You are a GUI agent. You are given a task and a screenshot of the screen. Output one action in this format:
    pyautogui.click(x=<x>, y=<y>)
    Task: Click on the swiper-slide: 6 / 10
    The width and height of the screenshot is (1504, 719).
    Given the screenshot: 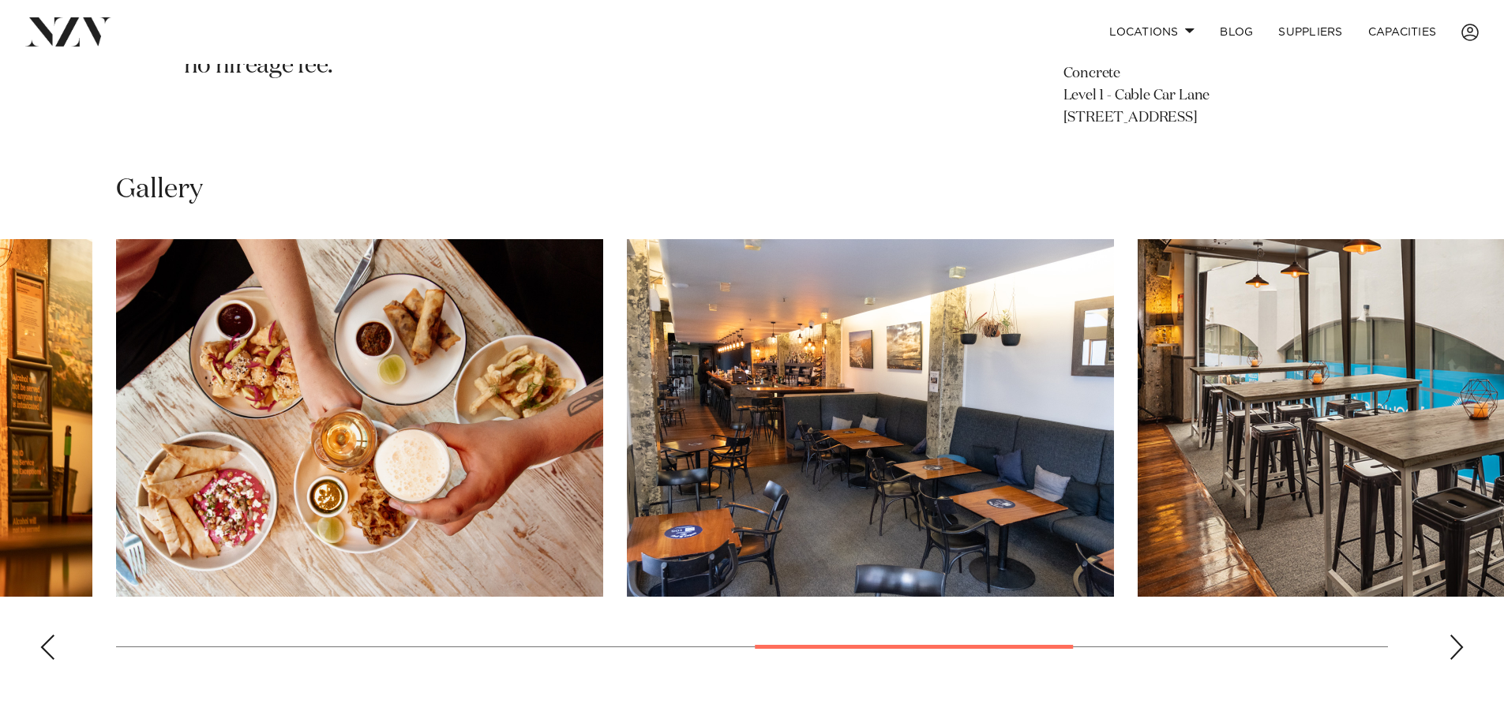 What is the action you would take?
    pyautogui.click(x=359, y=418)
    